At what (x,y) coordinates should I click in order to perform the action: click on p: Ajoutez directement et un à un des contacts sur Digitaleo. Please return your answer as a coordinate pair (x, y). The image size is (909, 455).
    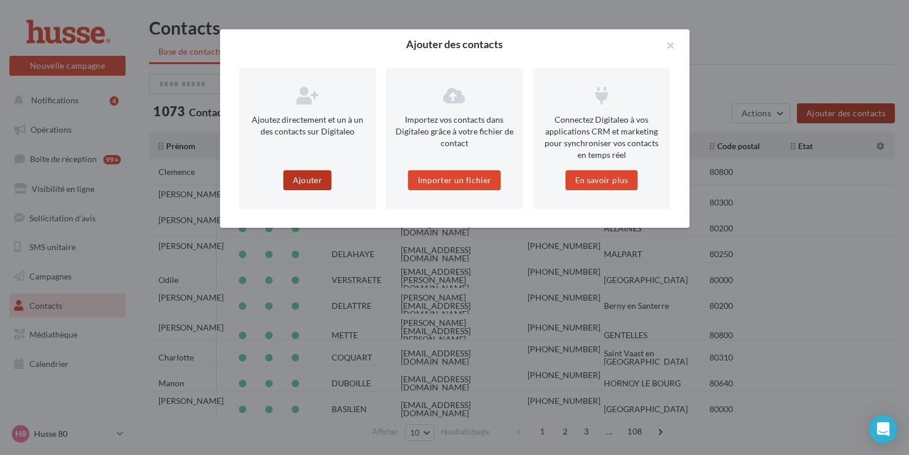
    Looking at the image, I should click on (308, 126).